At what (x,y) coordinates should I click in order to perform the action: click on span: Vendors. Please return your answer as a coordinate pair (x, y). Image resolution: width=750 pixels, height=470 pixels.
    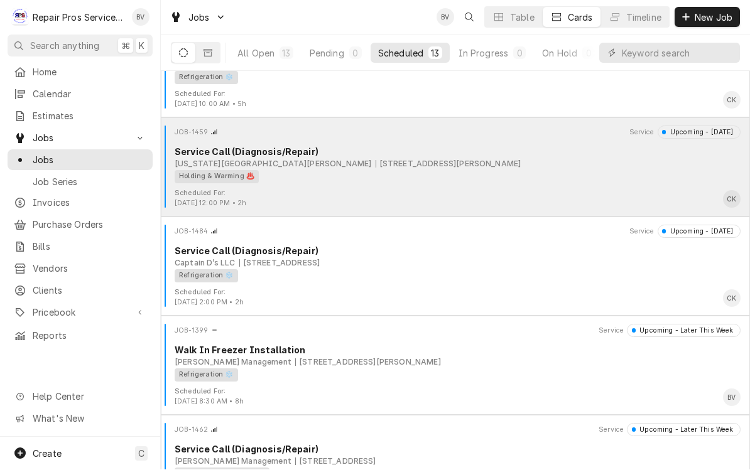
    Looking at the image, I should click on (89, 269).